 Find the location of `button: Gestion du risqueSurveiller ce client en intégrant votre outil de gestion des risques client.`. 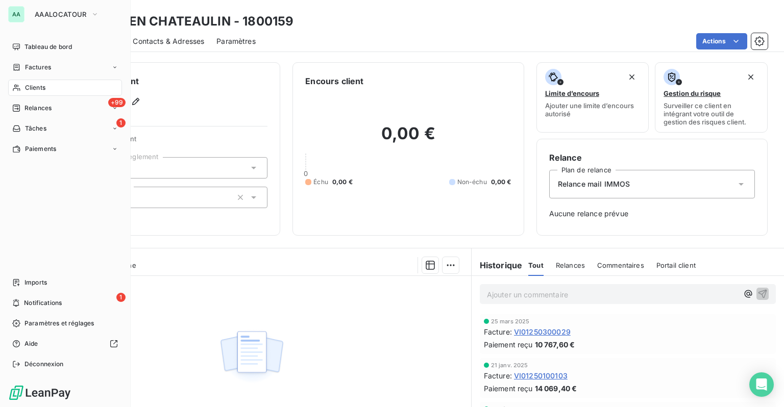

button: Gestion du risqueSurveiller ce client en intégrant votre outil de gestion des risques client. is located at coordinates (711, 98).